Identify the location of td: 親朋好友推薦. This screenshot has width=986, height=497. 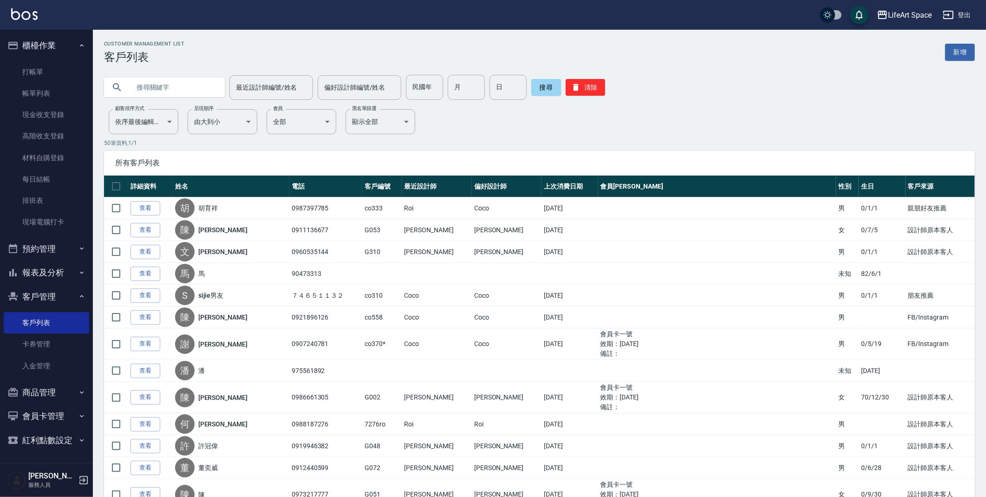
(940, 208).